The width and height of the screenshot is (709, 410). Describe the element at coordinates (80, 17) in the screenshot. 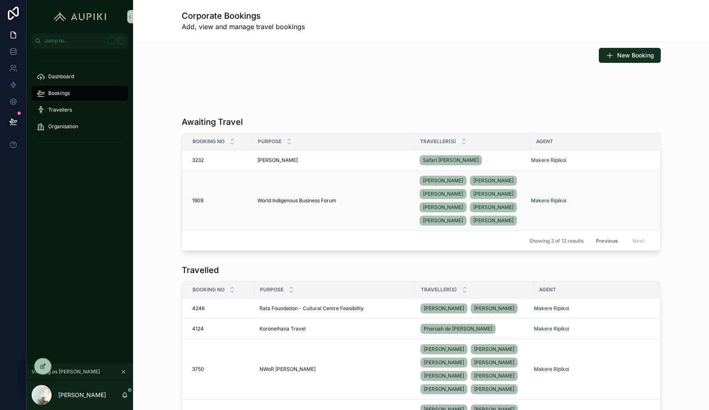

I see `img: App logo` at that location.